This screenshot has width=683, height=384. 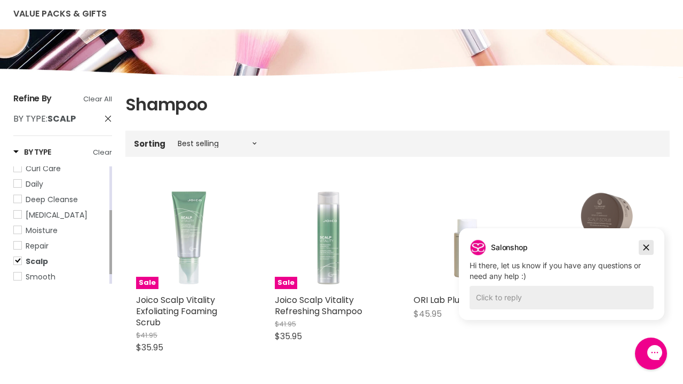 I want to click on span: Scalp, so click(x=37, y=261).